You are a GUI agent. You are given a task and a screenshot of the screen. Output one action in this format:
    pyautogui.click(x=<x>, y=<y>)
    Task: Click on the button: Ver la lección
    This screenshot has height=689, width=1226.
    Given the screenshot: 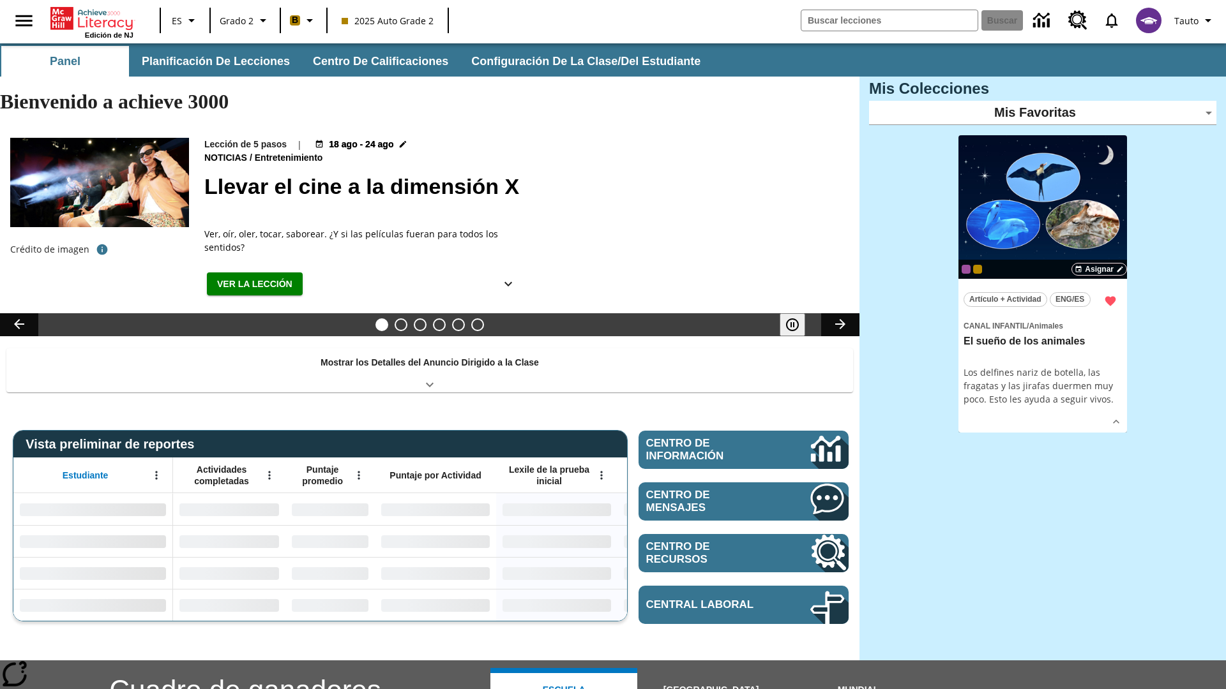 What is the action you would take?
    pyautogui.click(x=255, y=284)
    